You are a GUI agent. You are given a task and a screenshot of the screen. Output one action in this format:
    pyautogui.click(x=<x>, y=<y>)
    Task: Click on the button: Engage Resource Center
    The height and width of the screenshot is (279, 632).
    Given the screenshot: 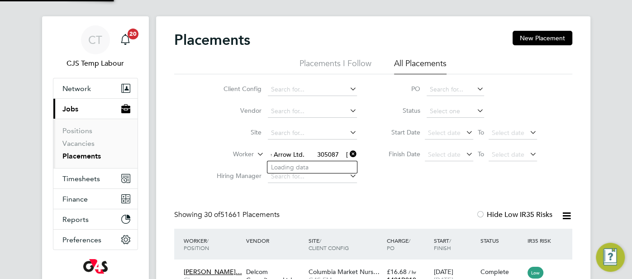 What is the action you would take?
    pyautogui.click(x=610, y=257)
    